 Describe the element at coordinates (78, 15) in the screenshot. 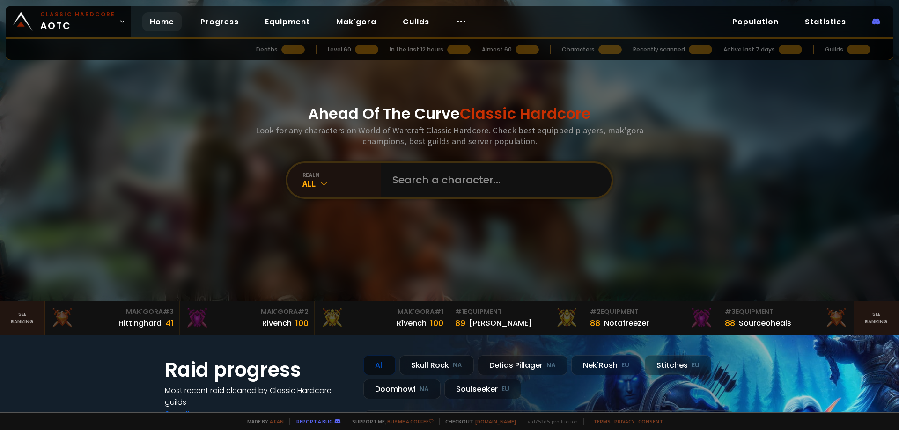

I see `small: Classic Hardcore` at that location.